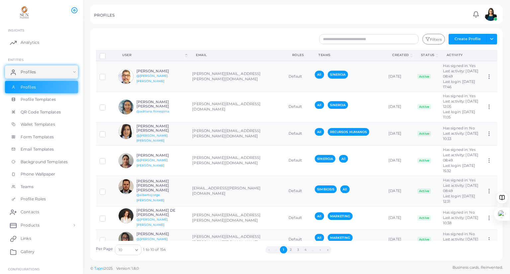 The height and width of the screenshot is (274, 510). What do you see at coordinates (153, 111) in the screenshot?
I see `a: @adriana.florespina` at bounding box center [153, 111].